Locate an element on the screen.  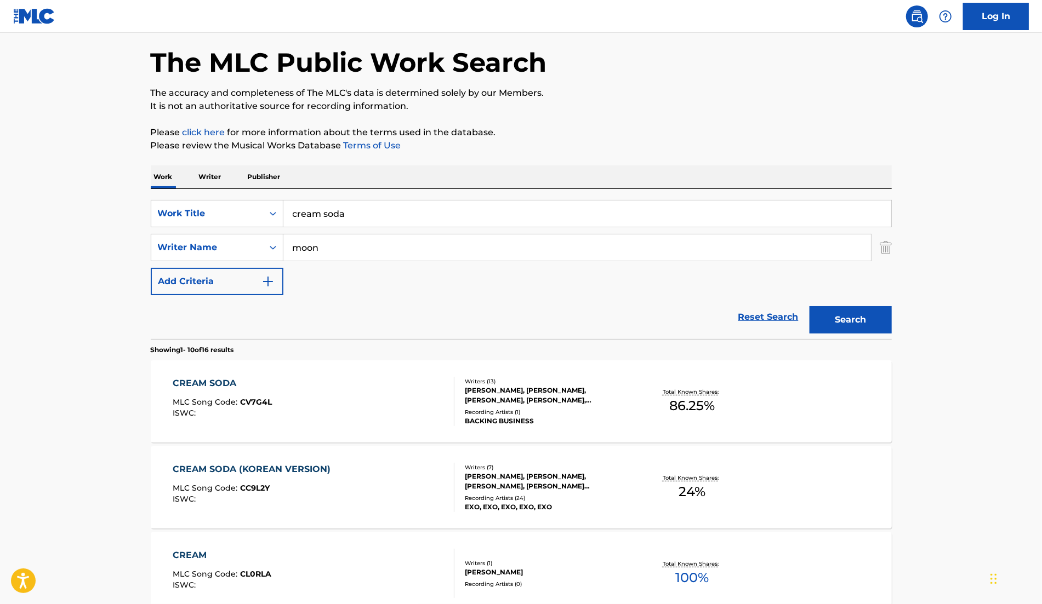
p: Please for more information about the terms used in the database. is located at coordinates (521, 133).